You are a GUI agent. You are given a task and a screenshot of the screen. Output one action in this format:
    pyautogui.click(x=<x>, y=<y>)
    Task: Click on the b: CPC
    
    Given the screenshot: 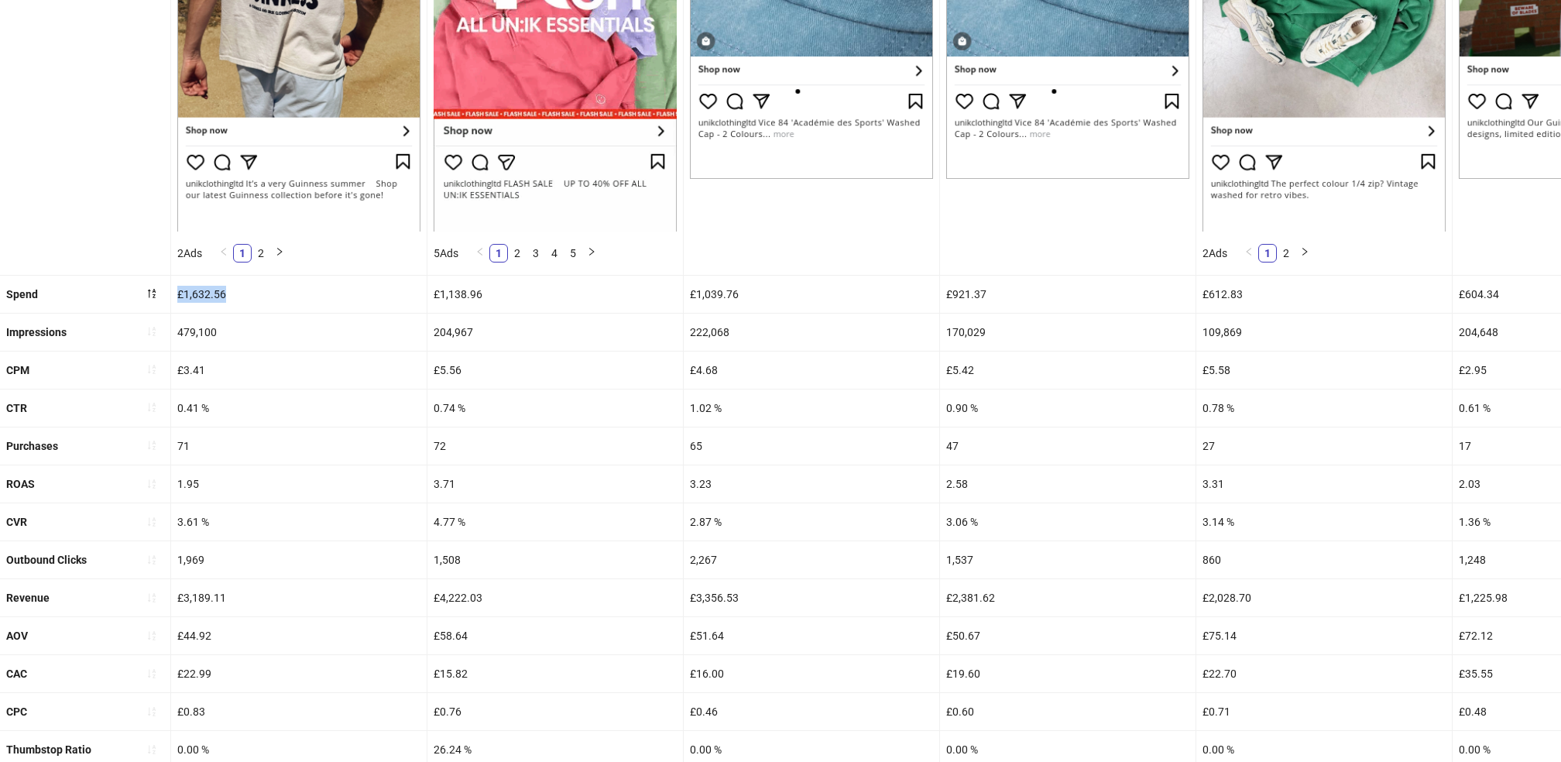 What is the action you would take?
    pyautogui.click(x=16, y=711)
    